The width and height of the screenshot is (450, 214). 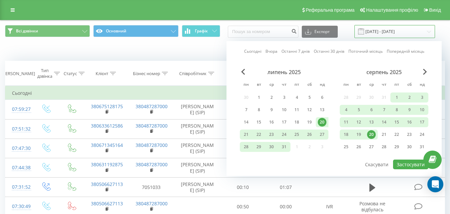 I want to click on div: нд 24 серп 2025 р., so click(x=422, y=134).